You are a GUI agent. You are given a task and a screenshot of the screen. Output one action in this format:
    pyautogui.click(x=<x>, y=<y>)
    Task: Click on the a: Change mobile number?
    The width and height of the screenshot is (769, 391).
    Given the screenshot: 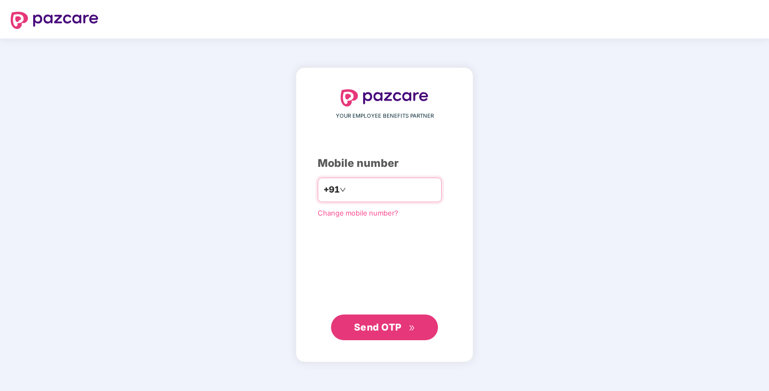 What is the action you would take?
    pyautogui.click(x=358, y=213)
    